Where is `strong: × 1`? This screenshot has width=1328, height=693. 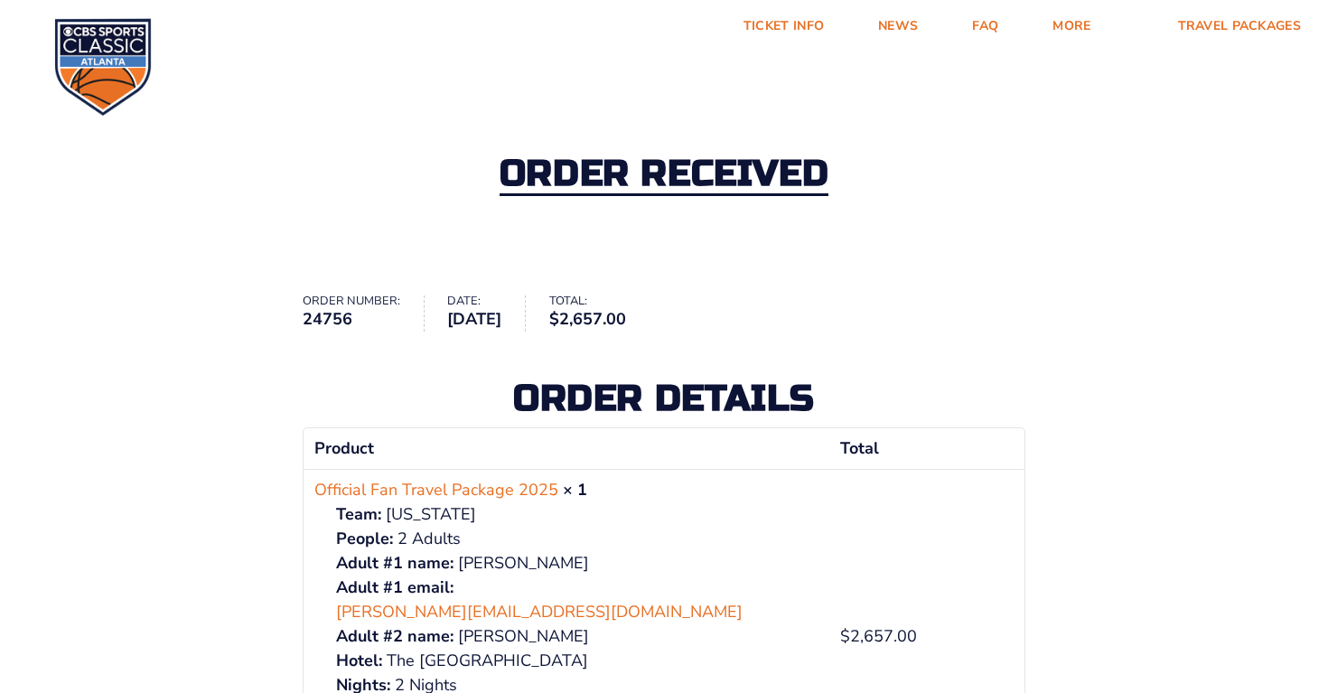 strong: × 1 is located at coordinates (574, 490).